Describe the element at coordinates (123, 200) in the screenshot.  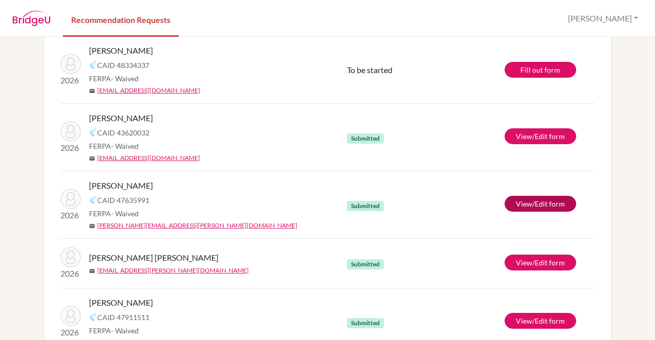
I see `span: CAID 47635991` at that location.